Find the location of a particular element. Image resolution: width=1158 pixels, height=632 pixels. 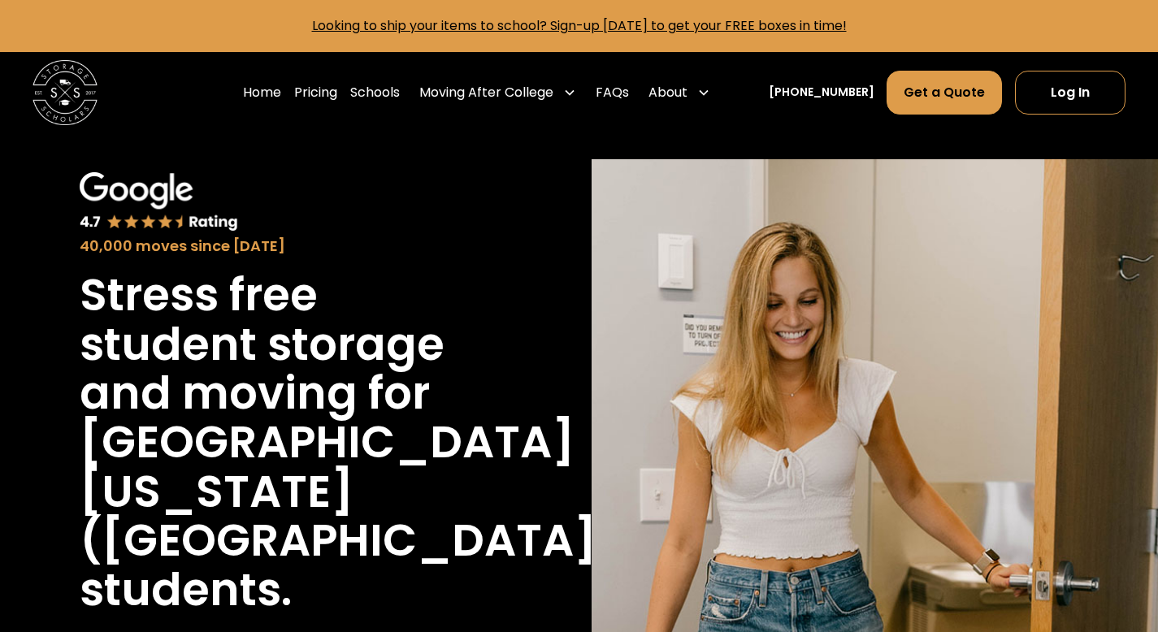

img: Storage Scholars main logo is located at coordinates (65, 93).